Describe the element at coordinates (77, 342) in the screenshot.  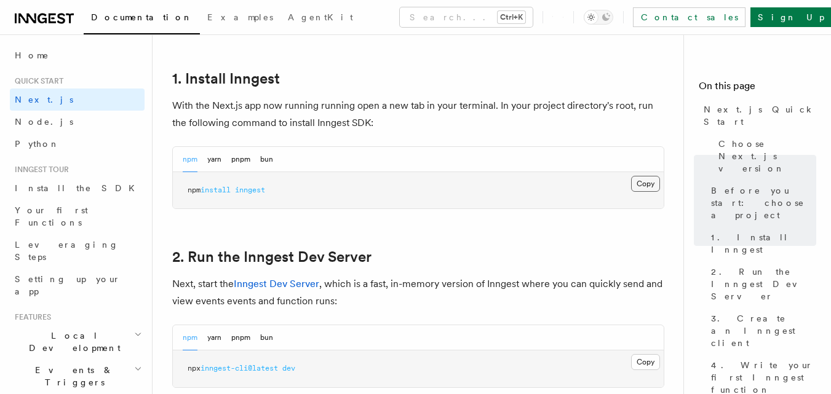
I see `button: Local Development` at that location.